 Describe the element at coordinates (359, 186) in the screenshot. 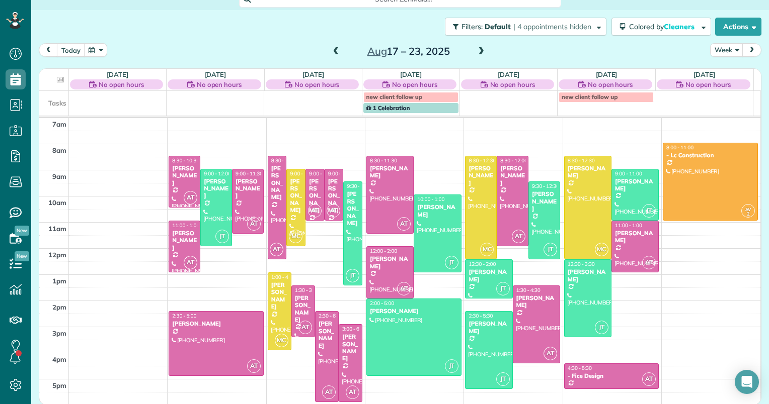

I see `span: 9:30 - 1:30` at that location.